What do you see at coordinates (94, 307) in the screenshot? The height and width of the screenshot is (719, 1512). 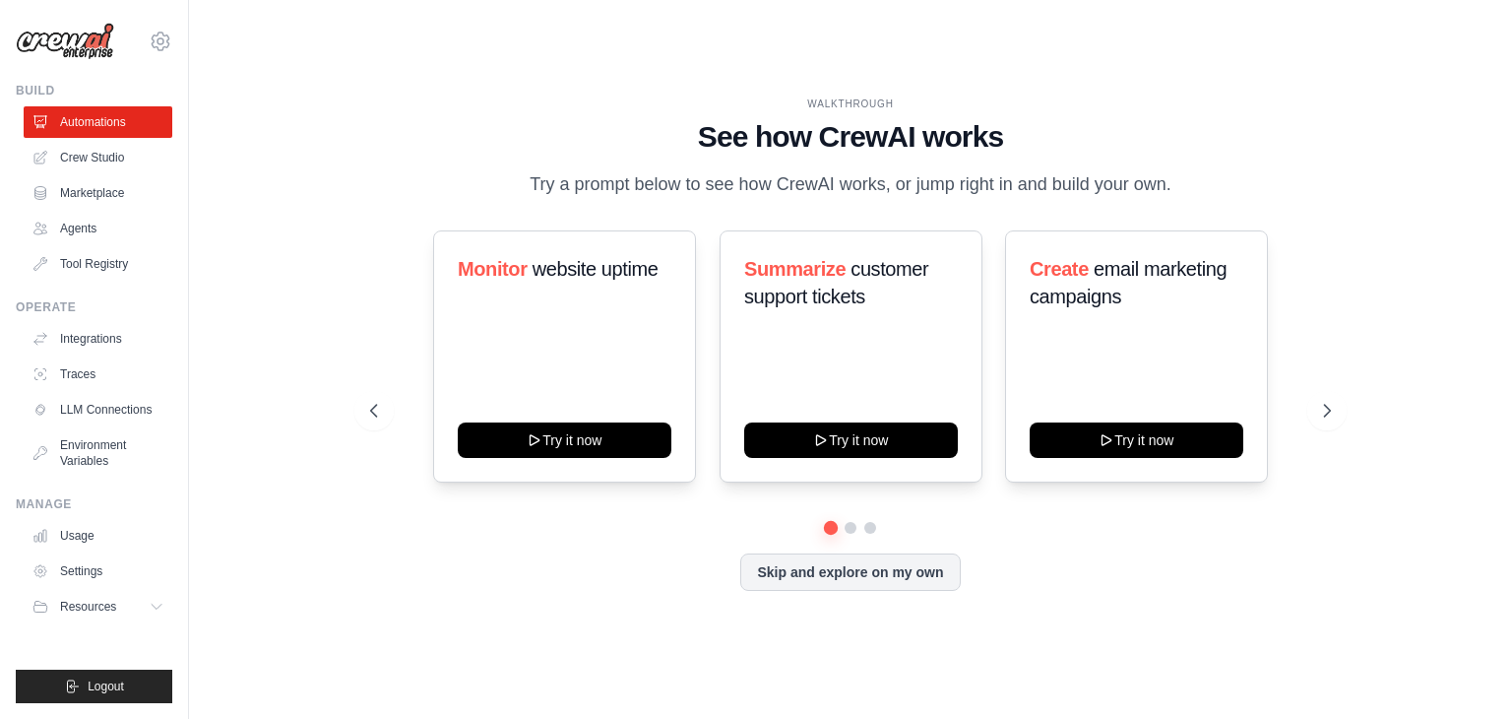 I see `div: Operate` at bounding box center [94, 307].